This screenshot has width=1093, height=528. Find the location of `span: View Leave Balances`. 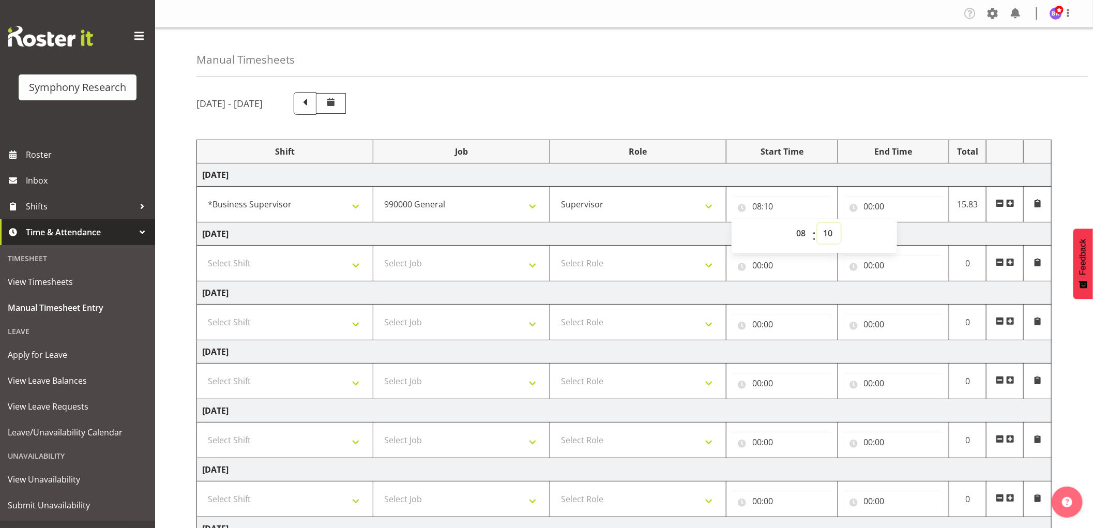

span: View Leave Balances is located at coordinates (78, 381).